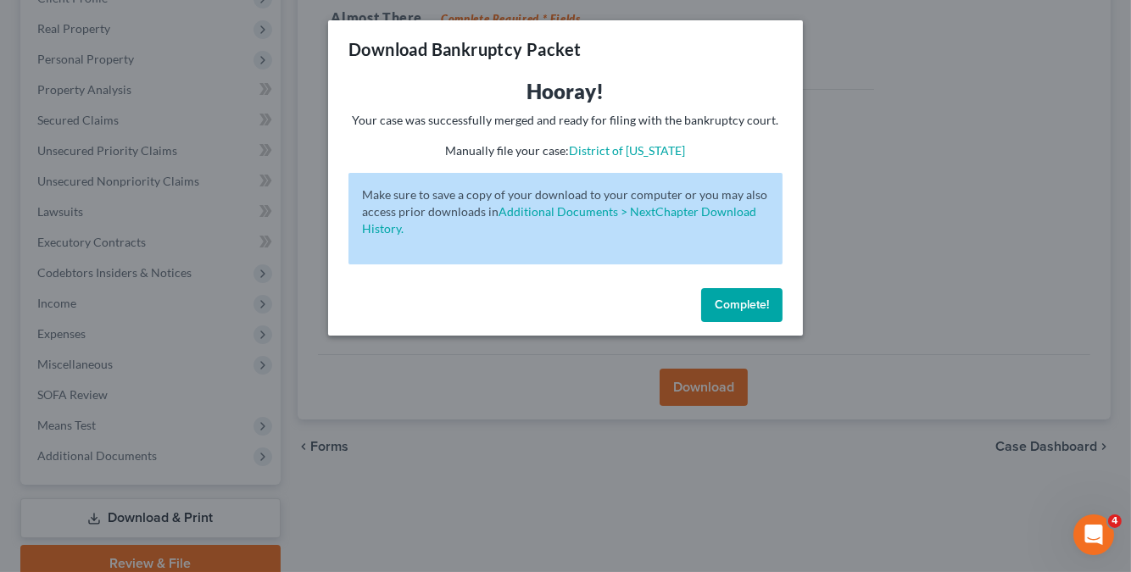 This screenshot has height=572, width=1131. What do you see at coordinates (566, 92) in the screenshot?
I see `h3: Hooray!` at bounding box center [566, 92].